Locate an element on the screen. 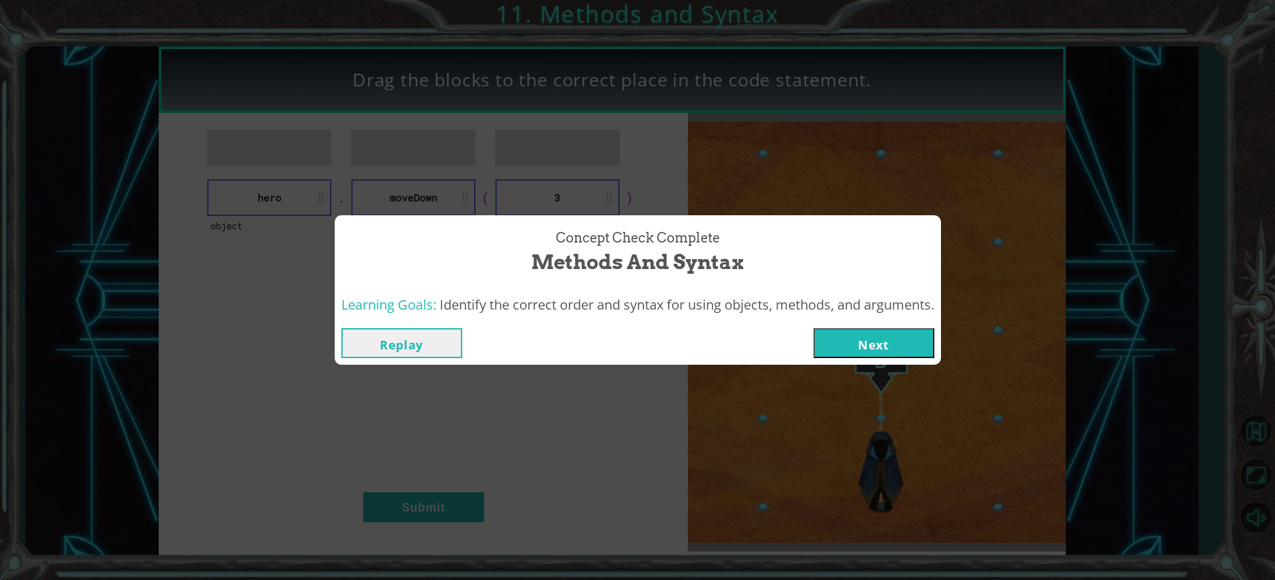  span: Methods and Syntax is located at coordinates (638, 262).